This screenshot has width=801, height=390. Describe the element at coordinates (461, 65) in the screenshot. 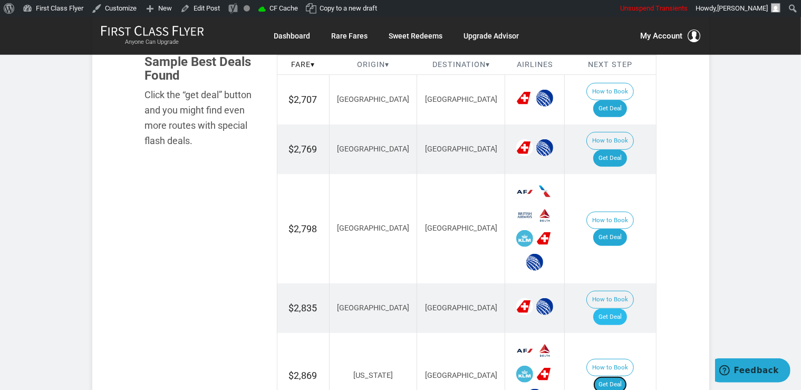

I see `th: Destination` at that location.